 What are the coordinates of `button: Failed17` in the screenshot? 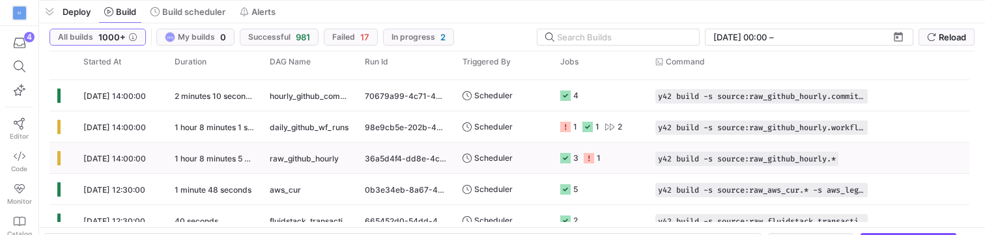 It's located at (350, 37).